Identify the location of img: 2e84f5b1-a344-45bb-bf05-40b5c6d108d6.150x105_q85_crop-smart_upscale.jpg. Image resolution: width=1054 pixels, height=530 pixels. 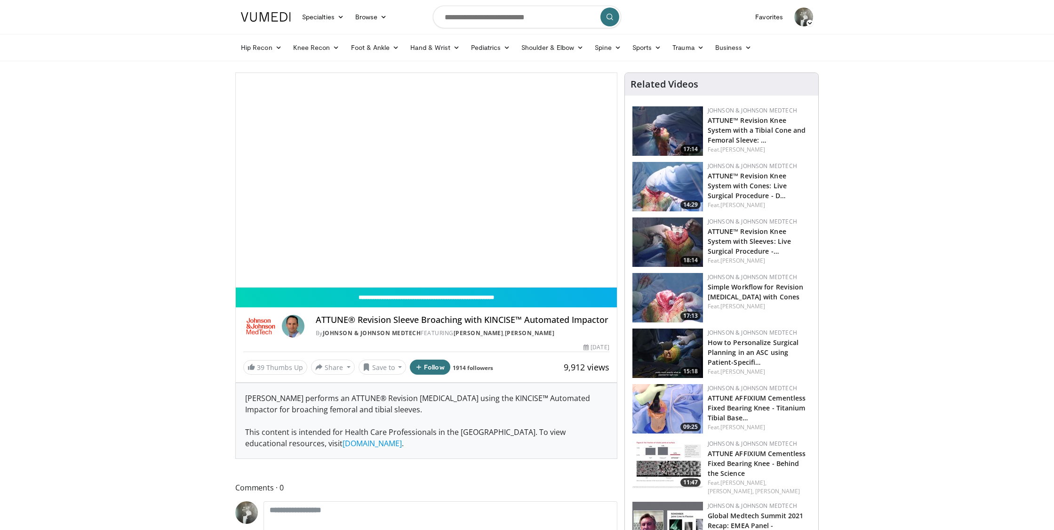
(667, 464).